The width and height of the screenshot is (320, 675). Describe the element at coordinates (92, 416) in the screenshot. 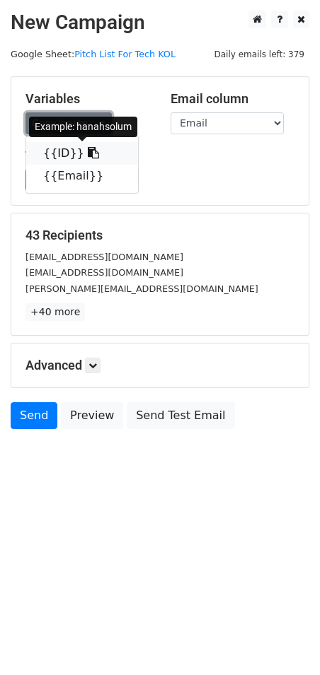

I see `a: Preview` at that location.